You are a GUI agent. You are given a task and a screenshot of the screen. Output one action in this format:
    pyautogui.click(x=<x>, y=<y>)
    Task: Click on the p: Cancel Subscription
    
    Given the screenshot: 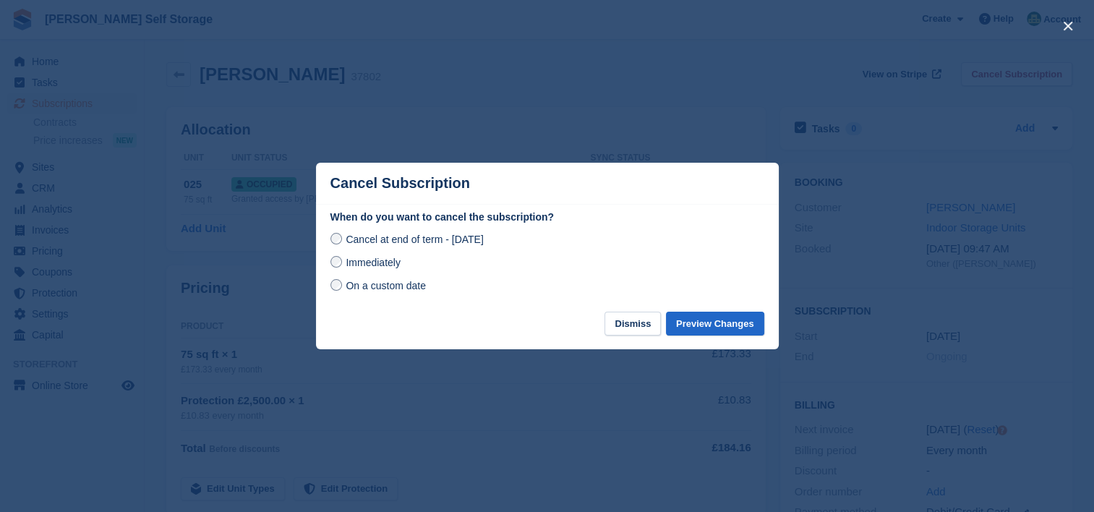 What is the action you would take?
    pyautogui.click(x=400, y=183)
    